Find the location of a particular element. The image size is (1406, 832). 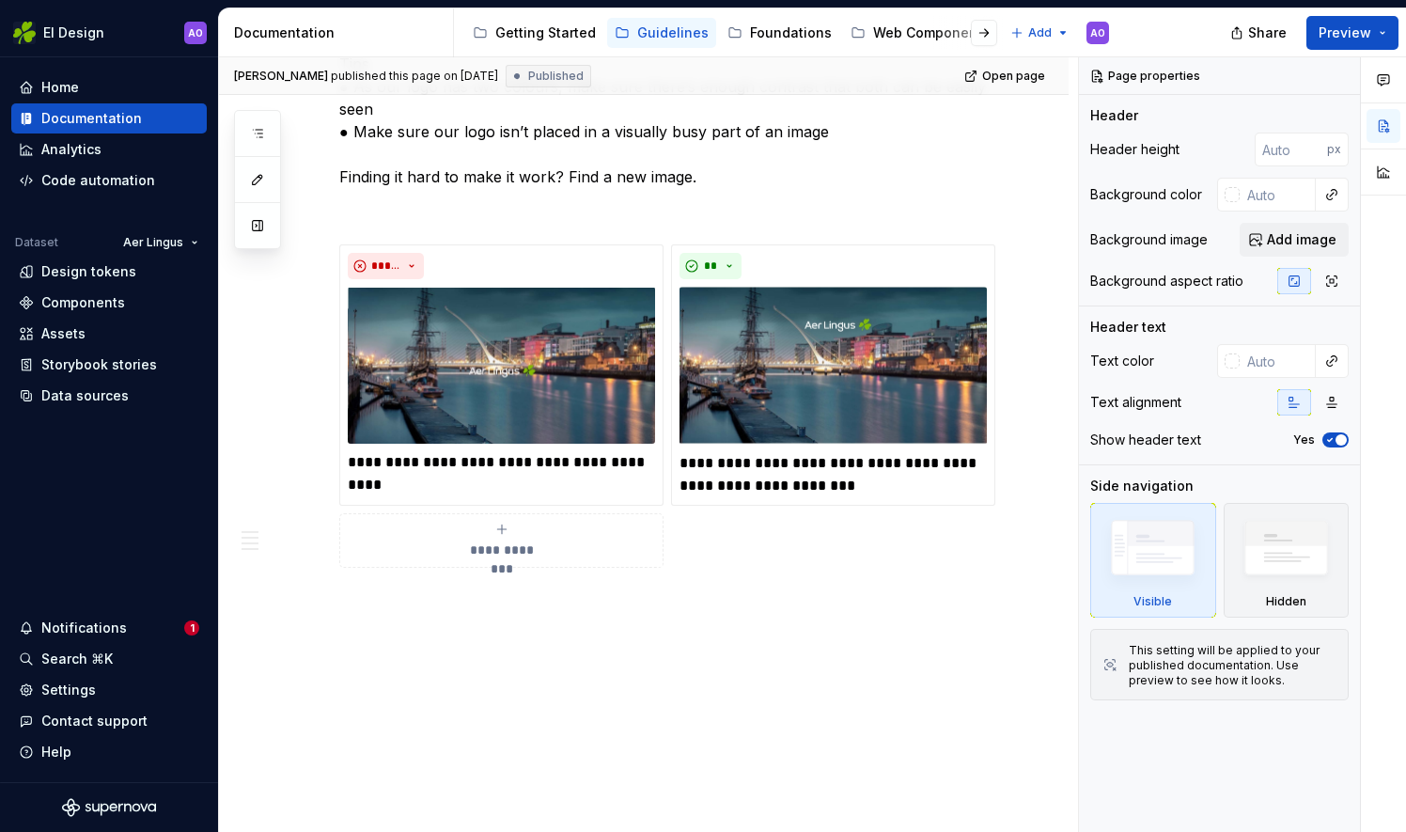

div: Web Components is located at coordinates (931, 33).